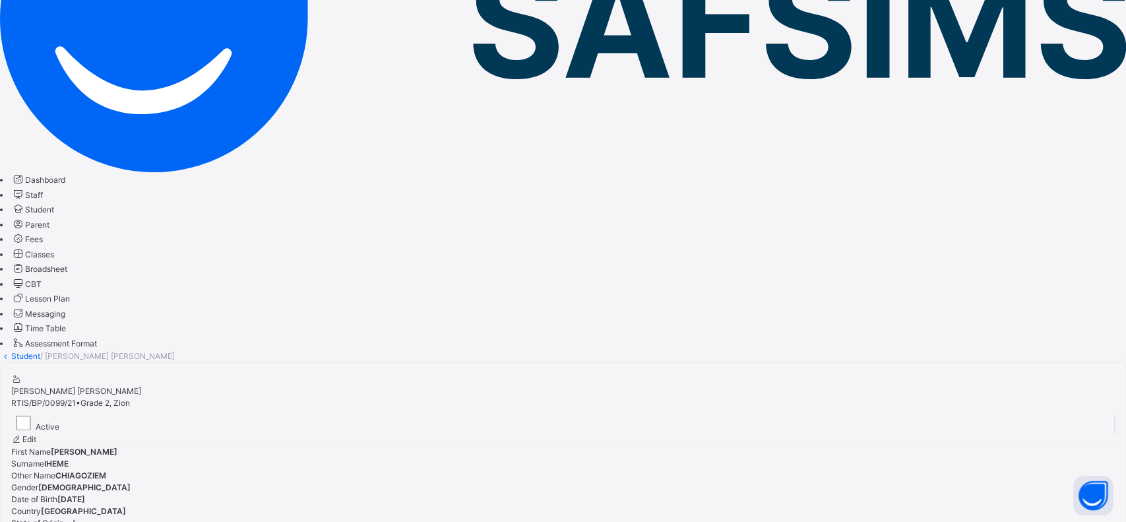  I want to click on a: Broadsheet, so click(39, 269).